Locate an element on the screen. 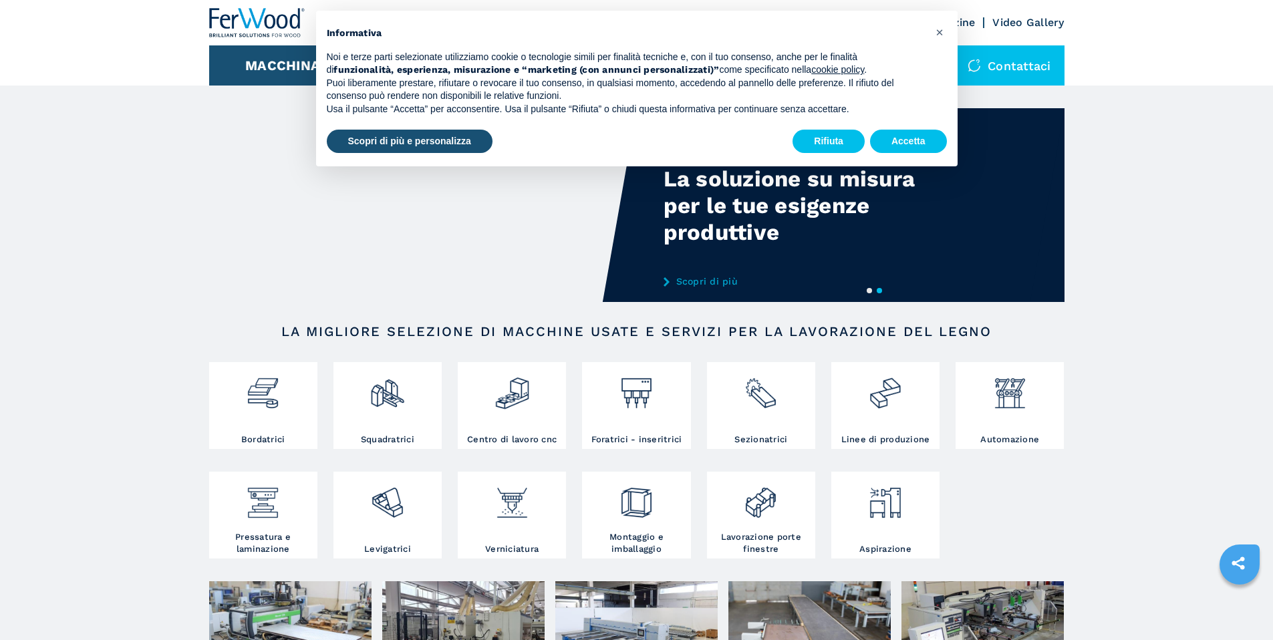  p: Noi e terze parti selezionate utilizziamo cookie o tecnologie simili per finalità tecniche e, con... is located at coordinates (626, 63).